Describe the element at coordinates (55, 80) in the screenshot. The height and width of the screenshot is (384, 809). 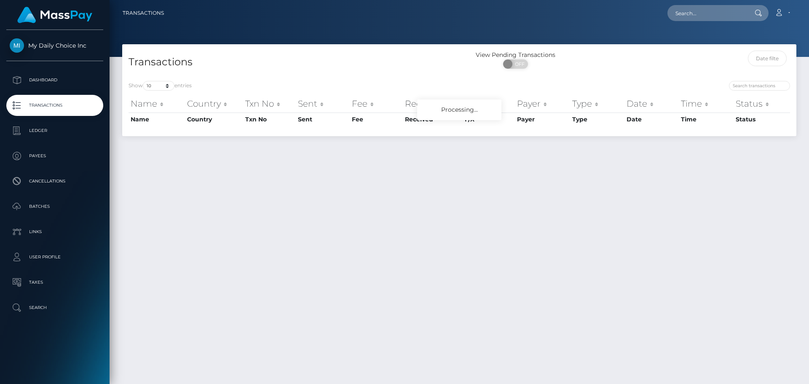
I see `a: Dashboard` at that location.